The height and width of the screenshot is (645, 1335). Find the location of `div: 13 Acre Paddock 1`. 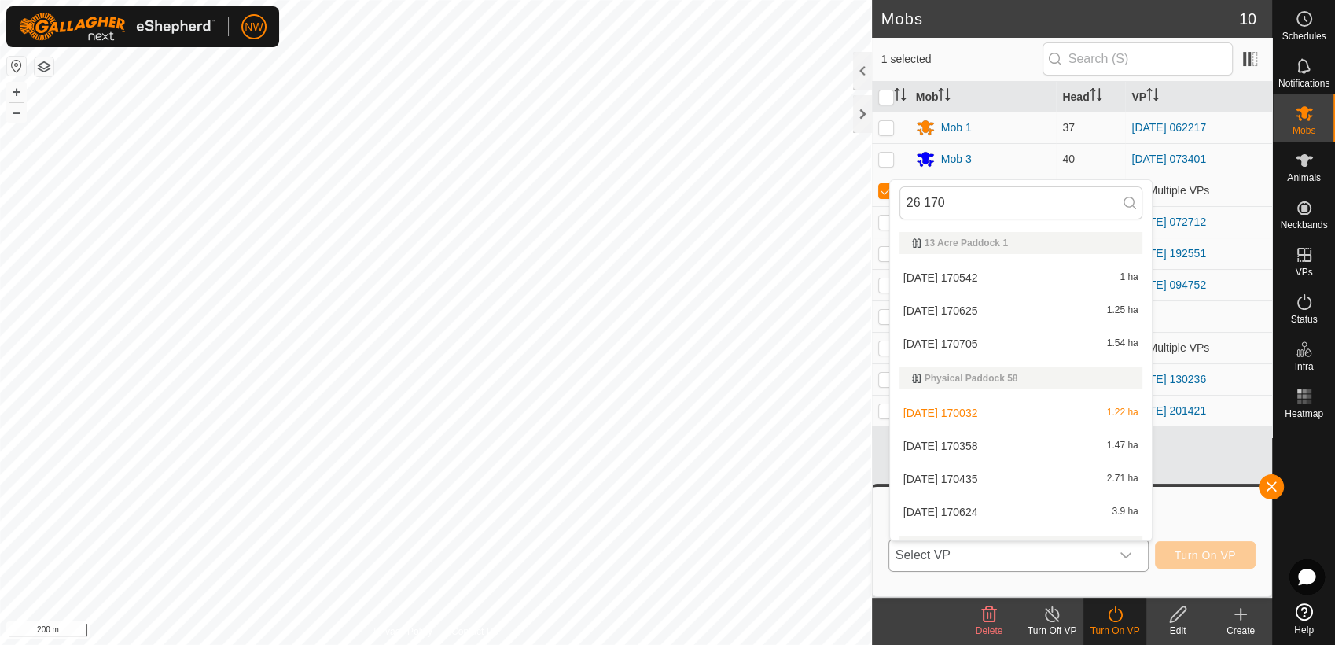

div: 13 Acre Paddock 1 is located at coordinates (1020, 243).